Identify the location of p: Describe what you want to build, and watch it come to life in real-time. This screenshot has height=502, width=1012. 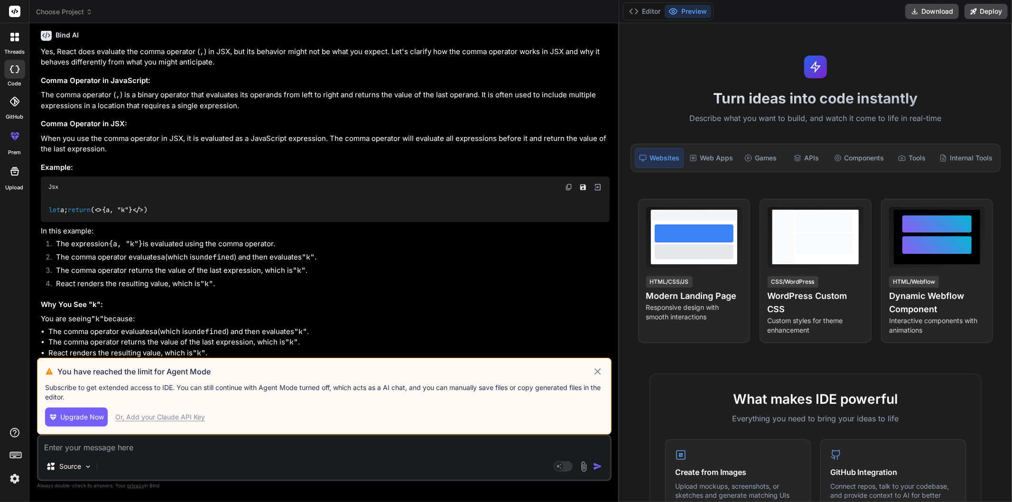
(815, 119).